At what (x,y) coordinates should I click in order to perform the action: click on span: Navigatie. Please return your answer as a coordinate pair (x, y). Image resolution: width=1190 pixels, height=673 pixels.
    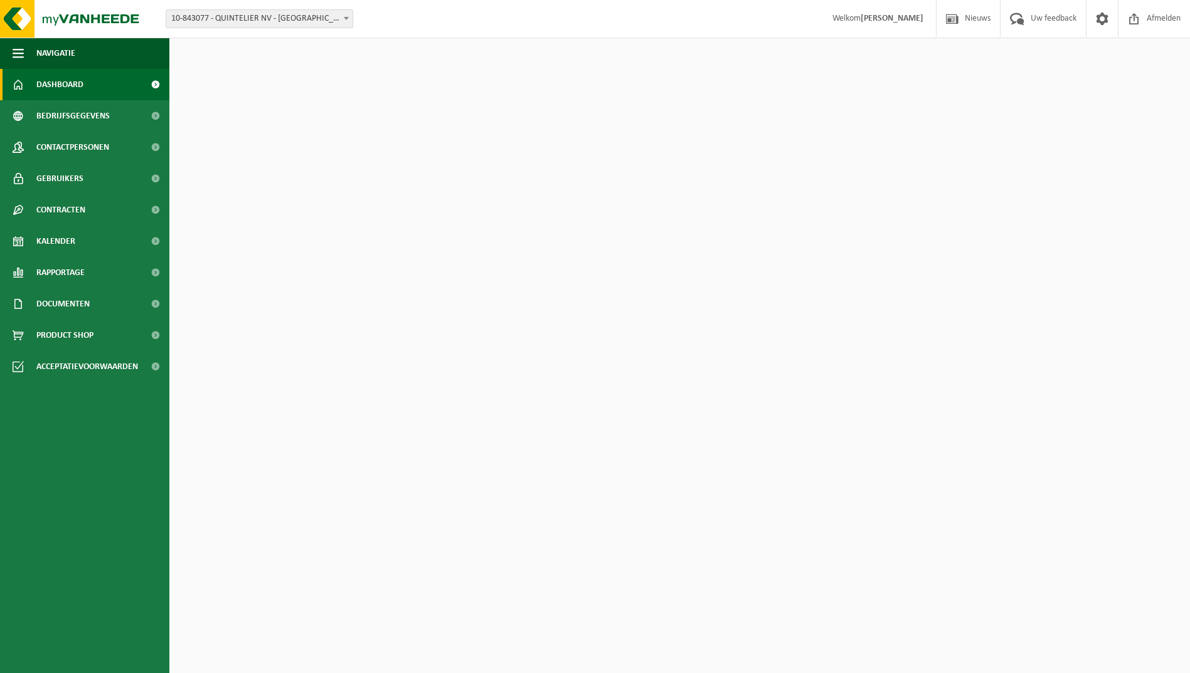
    Looking at the image, I should click on (56, 53).